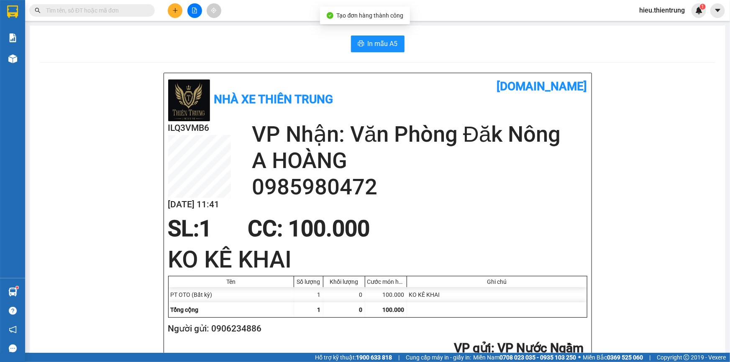 Image resolution: width=730 pixels, height=362 pixels. Describe the element at coordinates (361, 44) in the screenshot. I see `span: printer` at that location.